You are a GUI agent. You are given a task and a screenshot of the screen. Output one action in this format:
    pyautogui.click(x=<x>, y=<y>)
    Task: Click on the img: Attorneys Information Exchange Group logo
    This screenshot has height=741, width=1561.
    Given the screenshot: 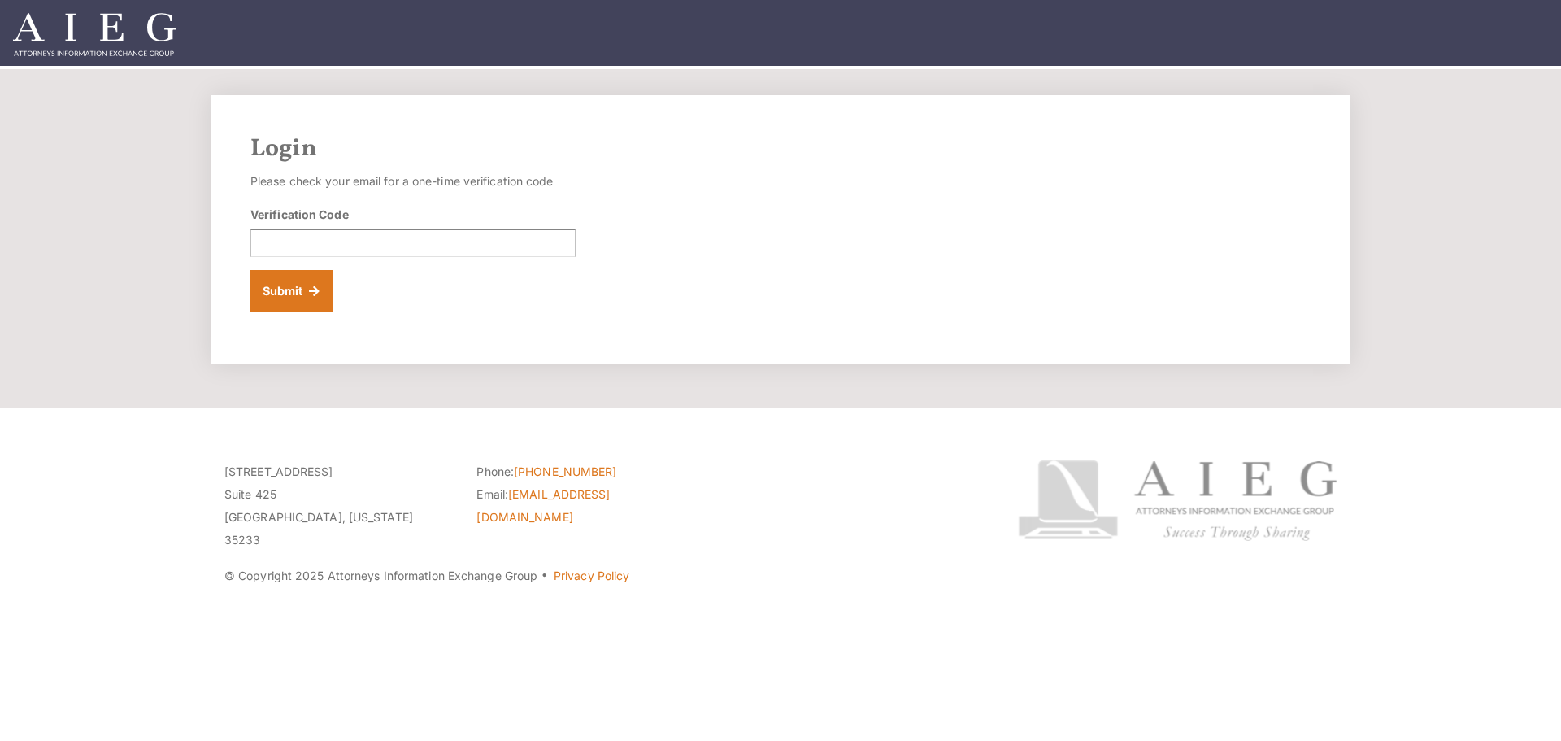 What is the action you would take?
    pyautogui.click(x=1177, y=500)
    